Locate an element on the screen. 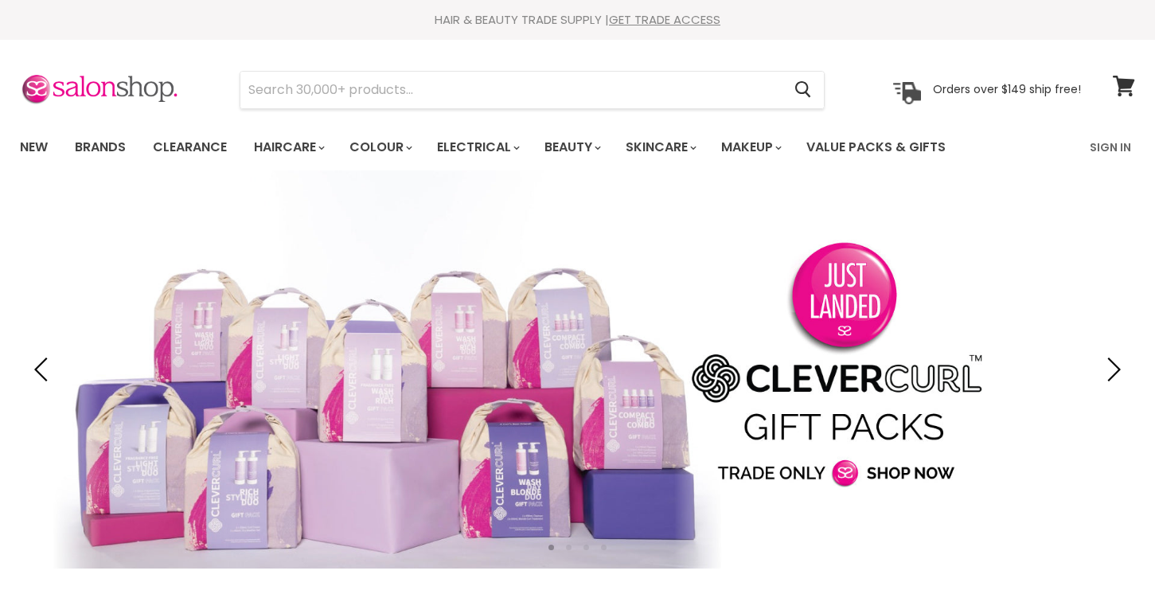 The height and width of the screenshot is (598, 1155). a: Skincare is located at coordinates (660, 147).